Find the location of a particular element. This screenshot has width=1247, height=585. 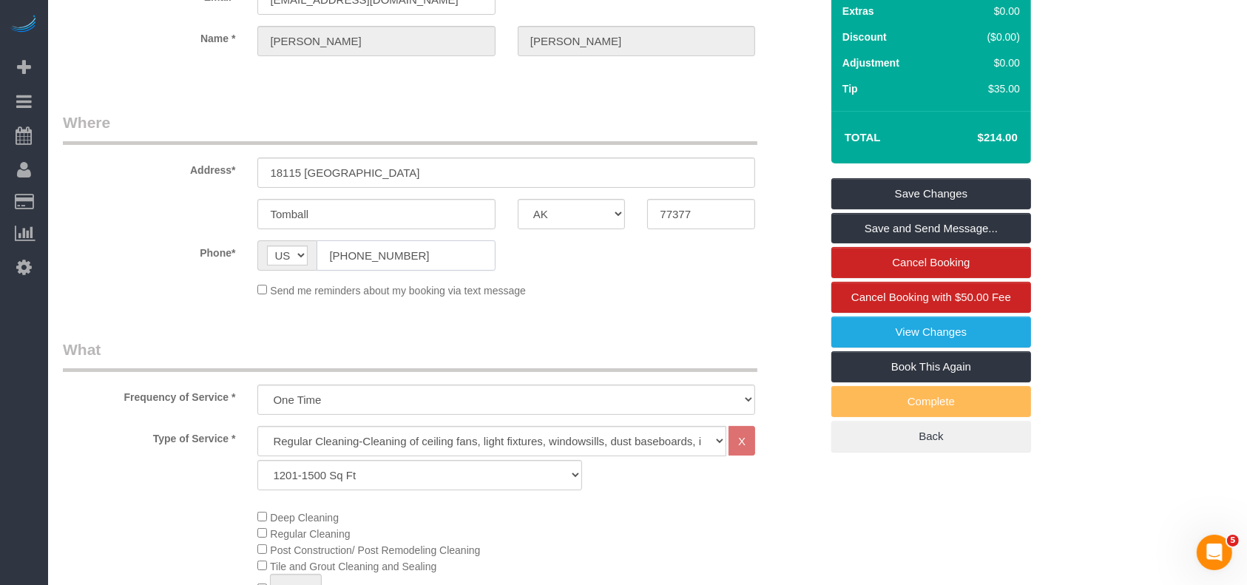

label: Name * is located at coordinates (149, 35).